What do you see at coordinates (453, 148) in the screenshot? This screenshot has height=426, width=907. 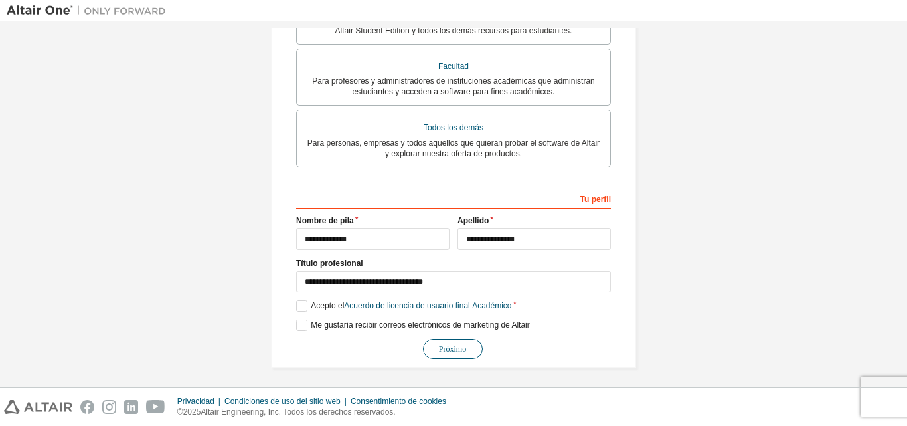 I see `font: Para personas, empresas y todos aquellos que quieran probar el software de Altair y explorar nues...` at bounding box center [453, 148].